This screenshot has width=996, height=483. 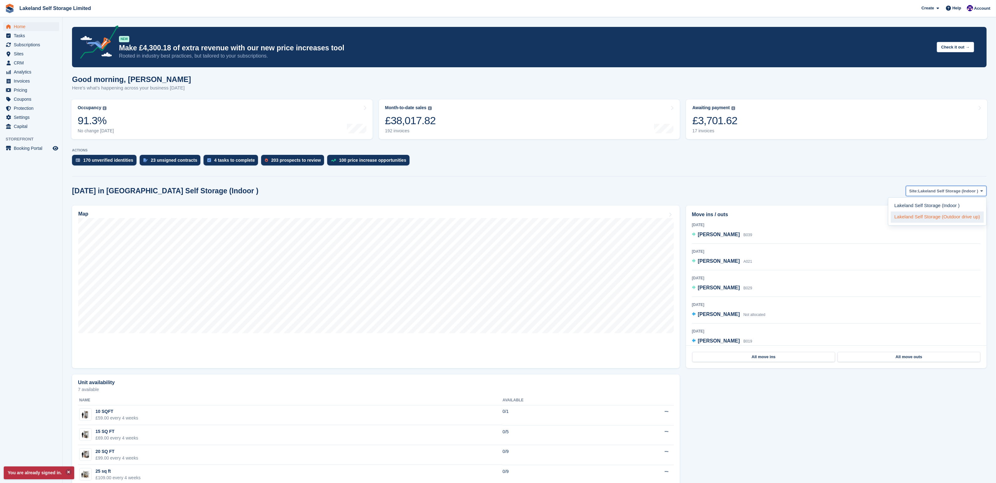 I want to click on span: B039, so click(x=748, y=235).